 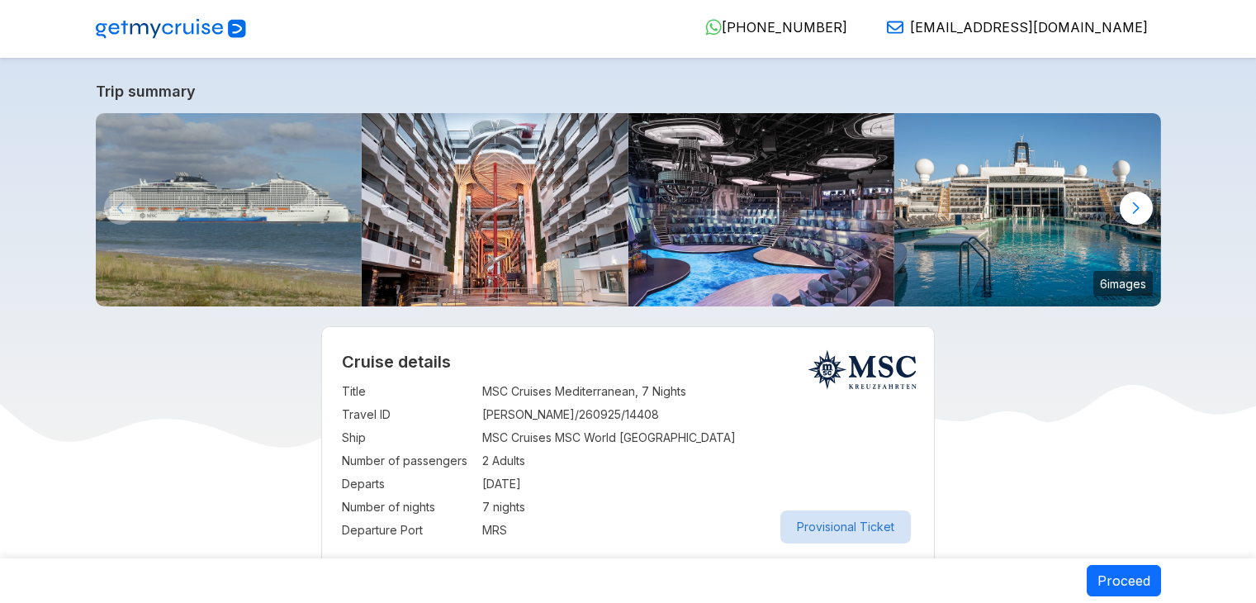 I want to click on td: Departs, so click(x=408, y=484).